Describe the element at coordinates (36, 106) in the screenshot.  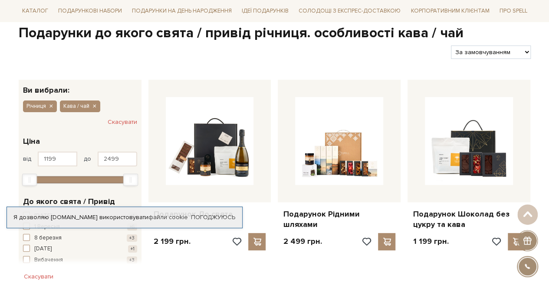
I see `span: Річниця` at that location.